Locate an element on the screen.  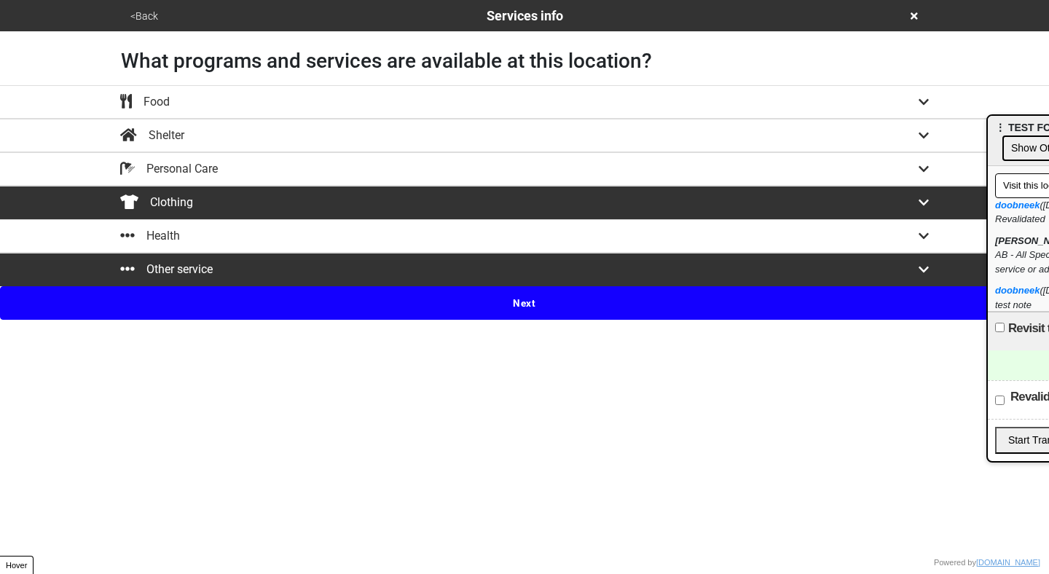
div: Food is located at coordinates (145, 102).